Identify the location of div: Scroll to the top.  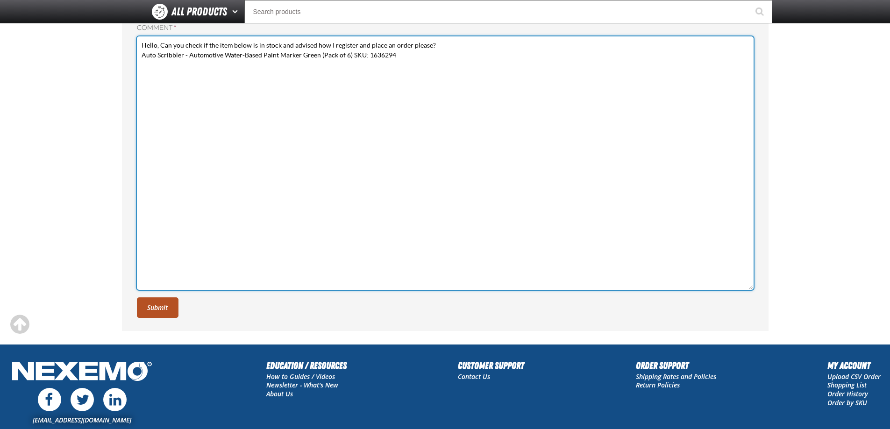
(20, 325).